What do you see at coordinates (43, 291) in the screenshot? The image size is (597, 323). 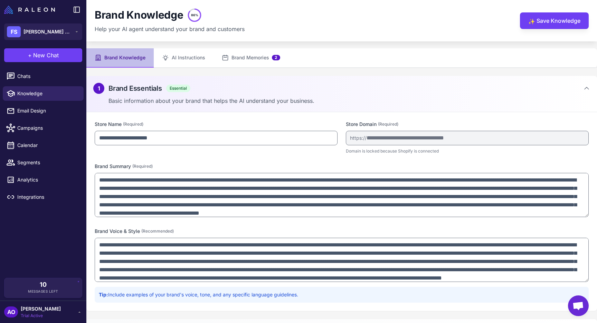 I see `span: Messages Left` at bounding box center [43, 291].